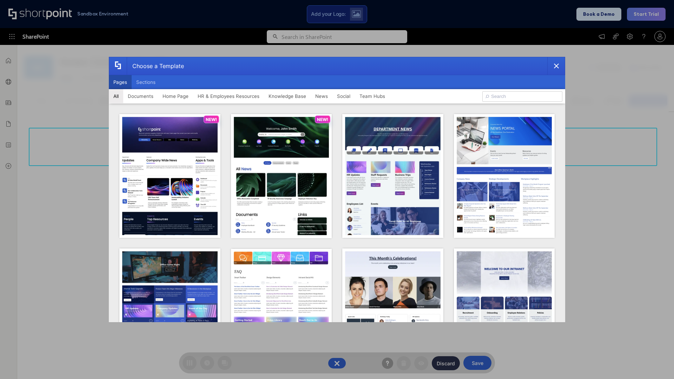 The width and height of the screenshot is (674, 379). What do you see at coordinates (656, 362) in the screenshot?
I see `div: Chat Widget` at bounding box center [656, 362].